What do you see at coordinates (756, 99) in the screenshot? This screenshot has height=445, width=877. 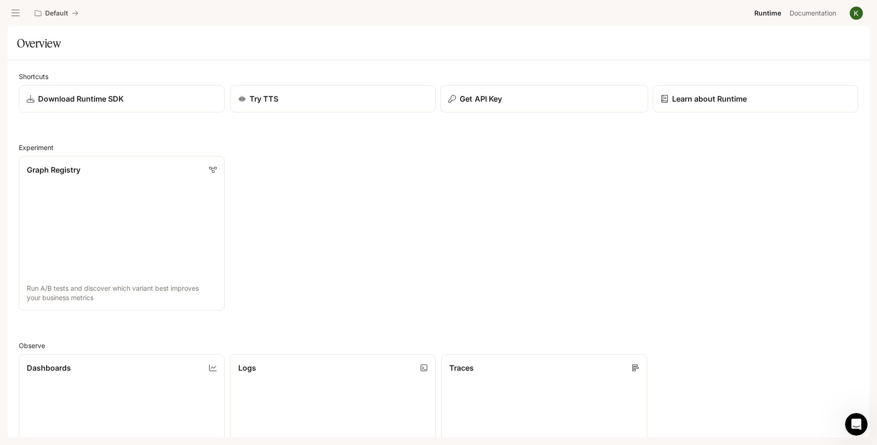 I see `a: Learn about Runtime` at bounding box center [756, 99].